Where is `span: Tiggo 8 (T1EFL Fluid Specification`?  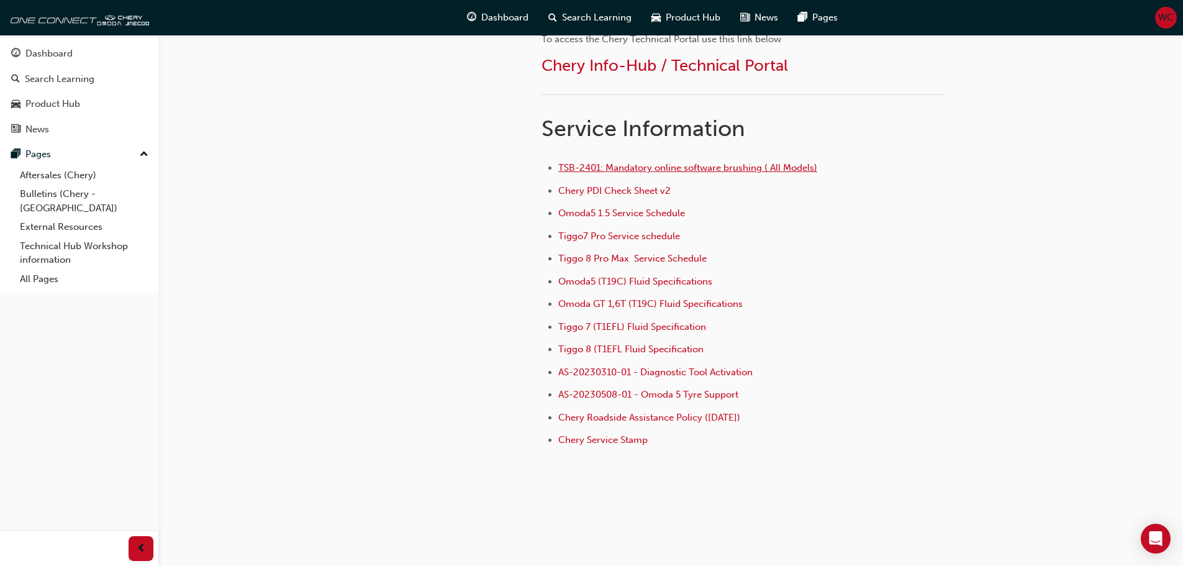 span: Tiggo 8 (T1EFL Fluid Specification is located at coordinates (631, 349).